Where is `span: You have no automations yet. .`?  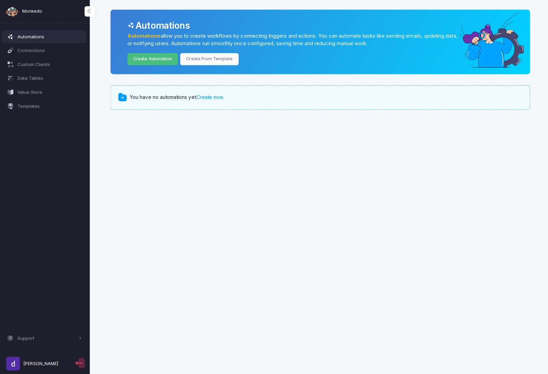
span: You have no automations yet. . is located at coordinates (177, 97).